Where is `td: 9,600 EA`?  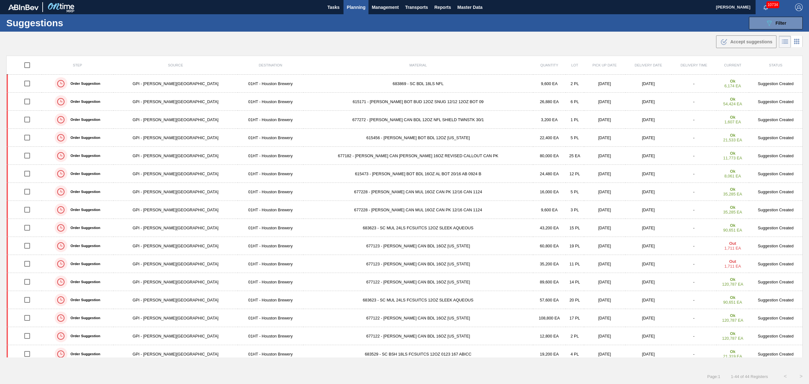 td: 9,600 EA is located at coordinates (549, 83).